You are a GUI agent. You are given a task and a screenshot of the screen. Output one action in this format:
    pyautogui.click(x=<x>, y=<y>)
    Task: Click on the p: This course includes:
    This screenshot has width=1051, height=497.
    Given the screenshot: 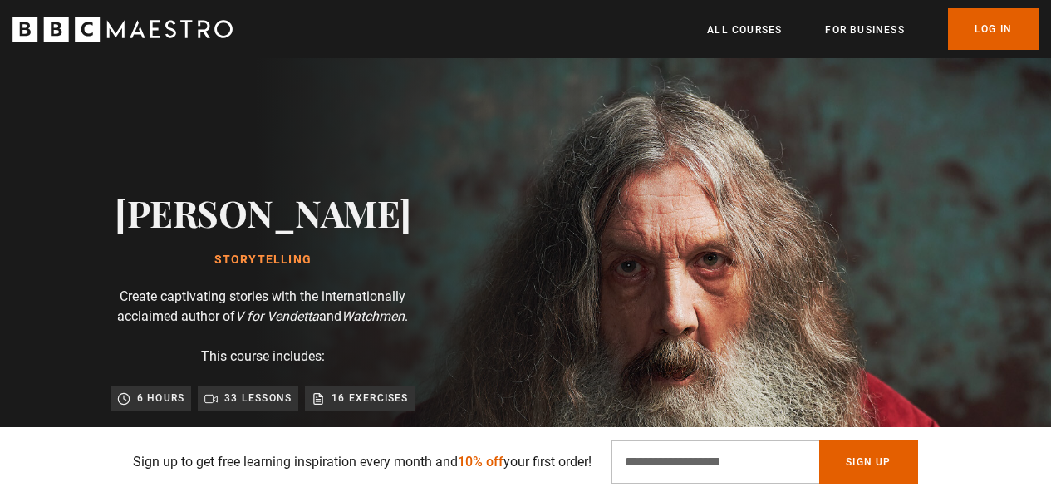 What is the action you would take?
    pyautogui.click(x=263, y=356)
    